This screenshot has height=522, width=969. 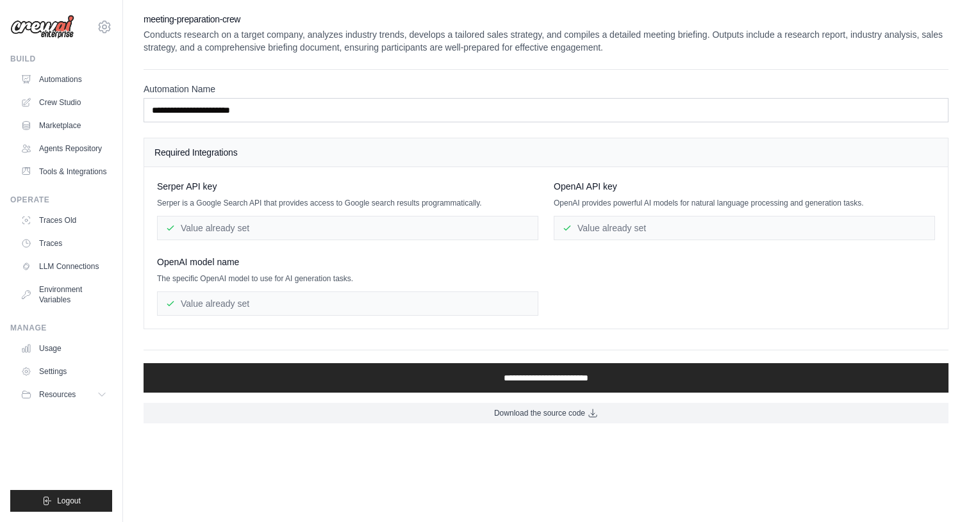 What do you see at coordinates (63, 348) in the screenshot?
I see `a: Usage` at bounding box center [63, 348].